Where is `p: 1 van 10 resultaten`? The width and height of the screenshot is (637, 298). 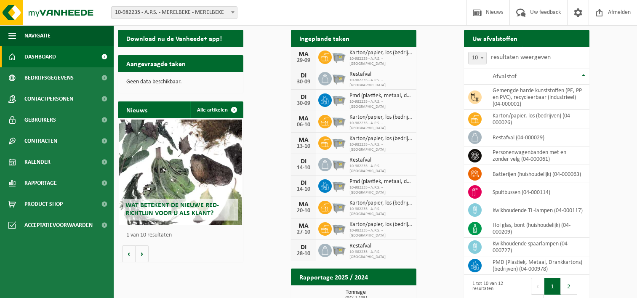
p: 1 van 10 resultaten is located at coordinates (183, 235).